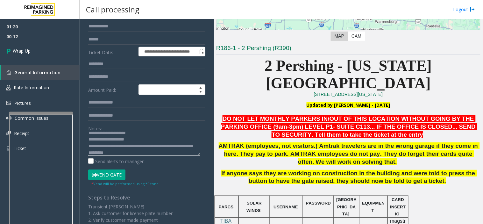  What do you see at coordinates (349, 177) in the screenshot?
I see `span: If anyone says they are working on construction in the building and were told to press the button...` at bounding box center [349, 177].